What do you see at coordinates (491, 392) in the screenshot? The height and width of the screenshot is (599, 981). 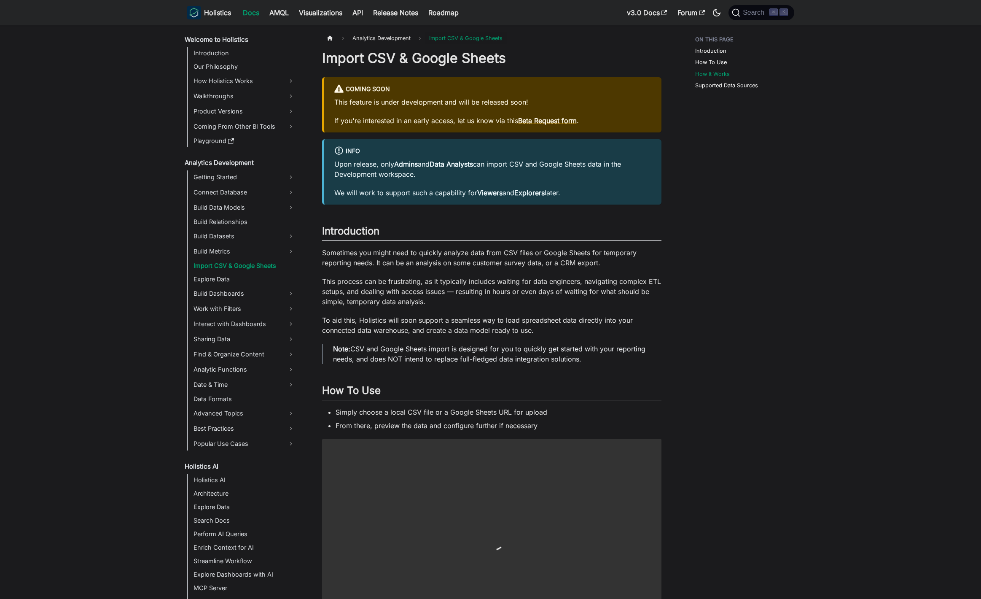 I see `h2: How To Use` at bounding box center [491, 392].